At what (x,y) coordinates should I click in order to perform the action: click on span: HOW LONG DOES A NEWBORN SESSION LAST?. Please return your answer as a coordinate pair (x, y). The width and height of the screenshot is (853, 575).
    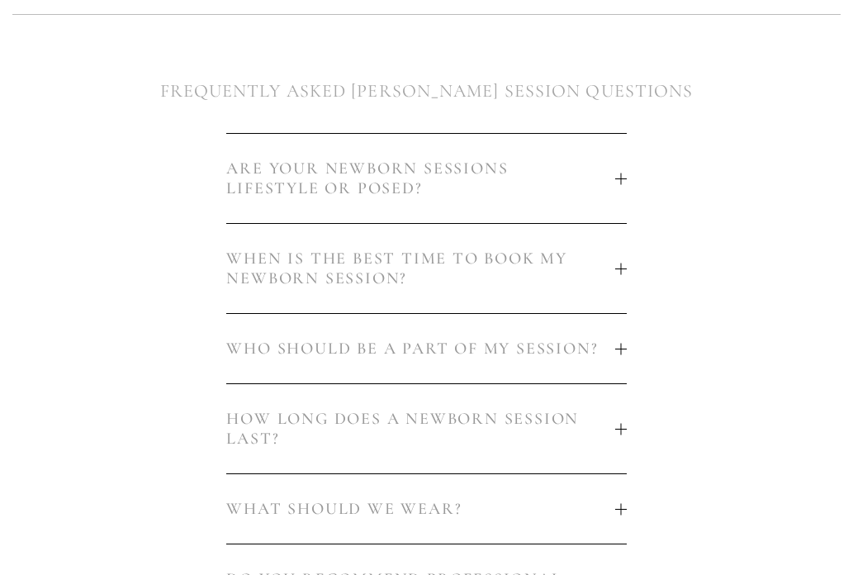
    Looking at the image, I should click on (420, 429).